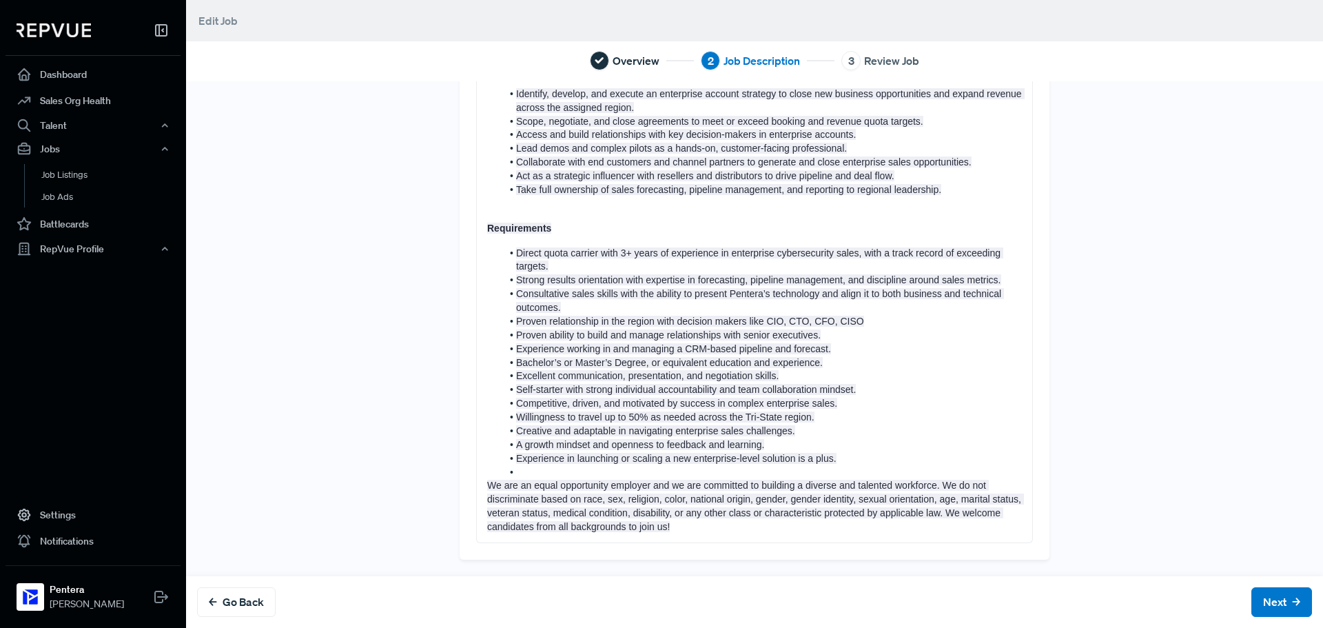 This screenshot has width=1323, height=628. What do you see at coordinates (640, 445) in the screenshot?
I see `span: A growth mindset and openness to feedback and learning.` at bounding box center [640, 445].